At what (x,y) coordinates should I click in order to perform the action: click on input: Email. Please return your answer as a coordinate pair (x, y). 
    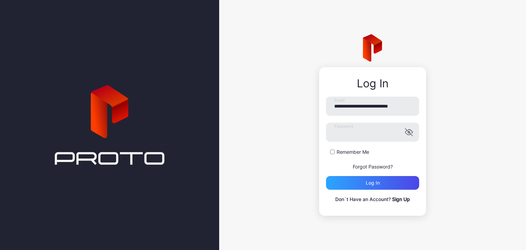
    Looking at the image, I should click on (373, 106).